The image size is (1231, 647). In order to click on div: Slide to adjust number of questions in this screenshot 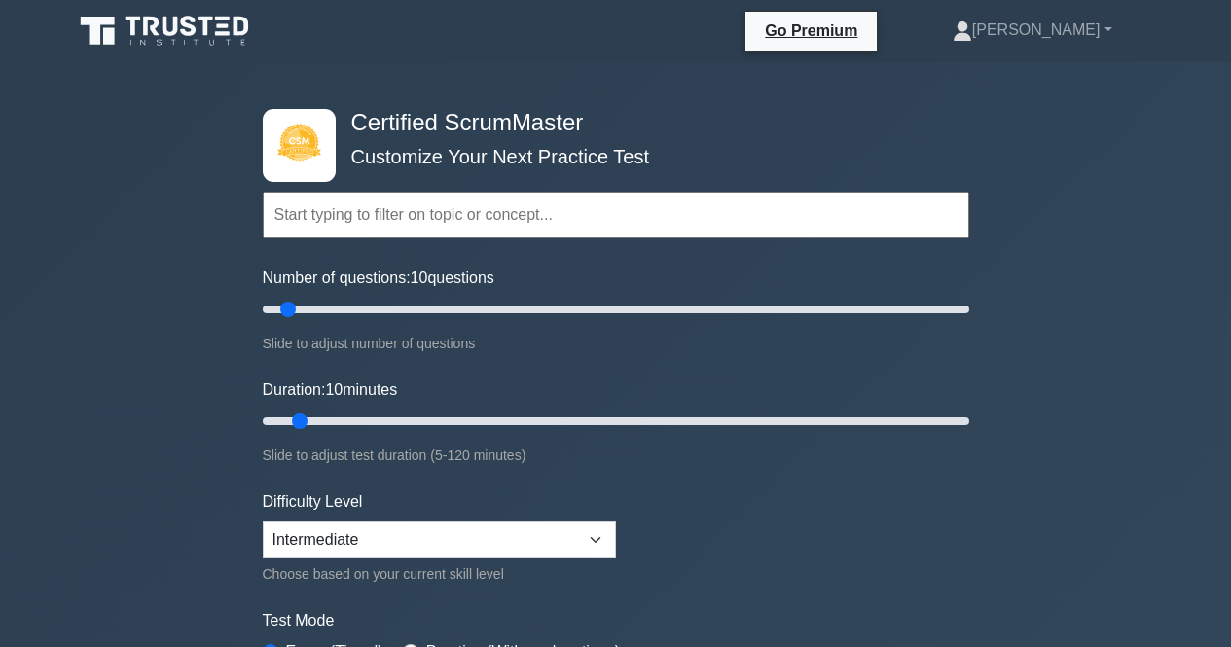, I will do `click(616, 344)`.